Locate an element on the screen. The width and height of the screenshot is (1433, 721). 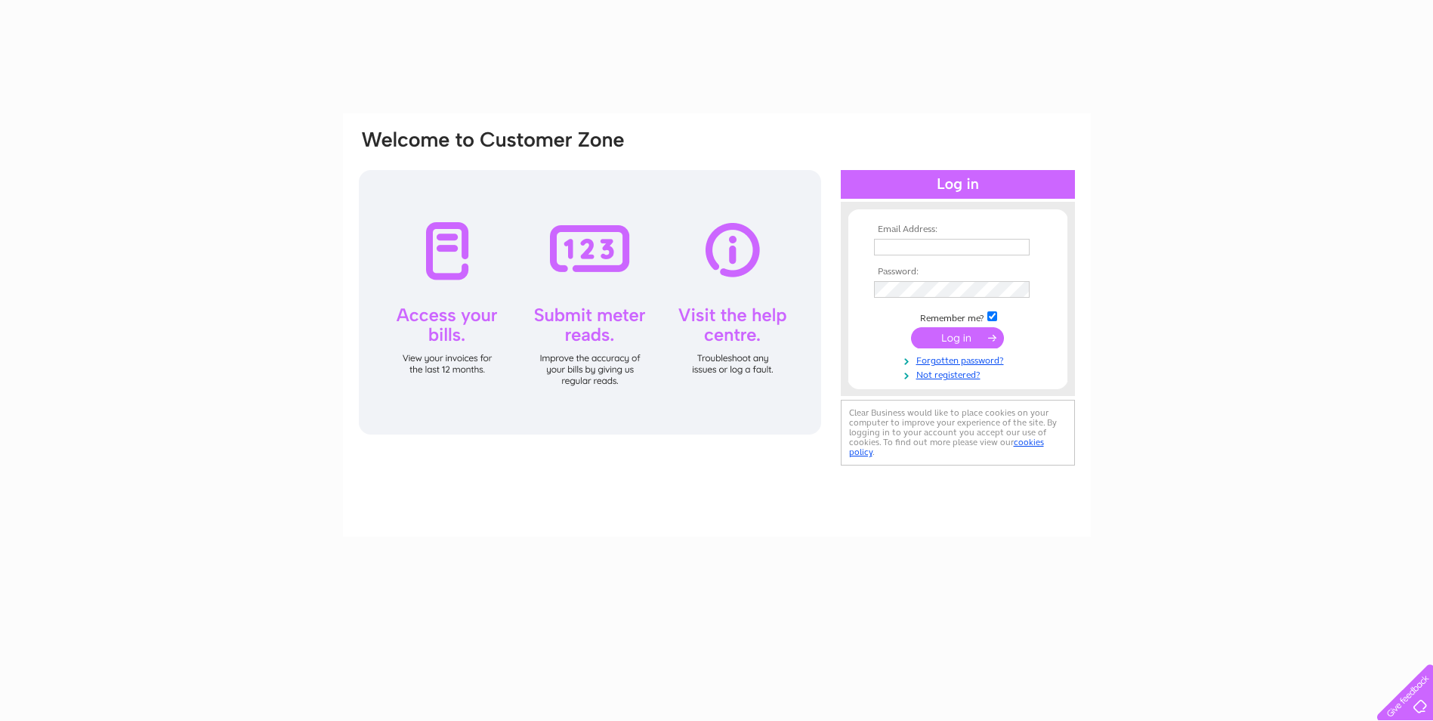
a: Not registered? is located at coordinates (959, 373).